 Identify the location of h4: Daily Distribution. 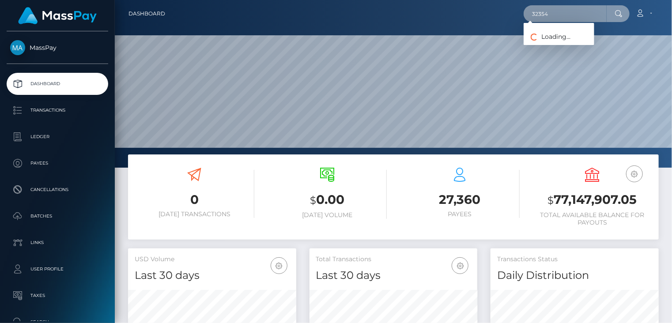
(574, 275).